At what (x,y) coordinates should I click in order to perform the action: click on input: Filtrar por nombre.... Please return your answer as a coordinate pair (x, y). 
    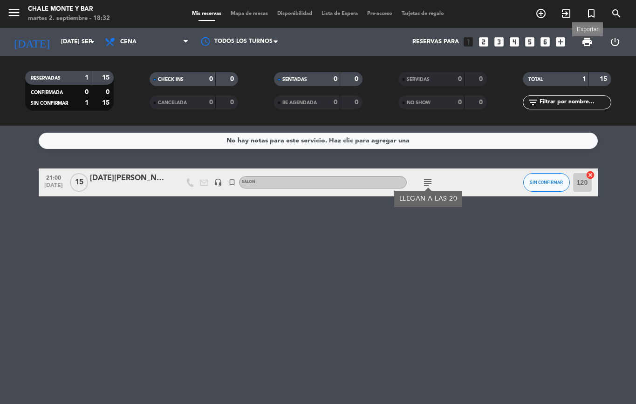
    Looking at the image, I should click on (574, 102).